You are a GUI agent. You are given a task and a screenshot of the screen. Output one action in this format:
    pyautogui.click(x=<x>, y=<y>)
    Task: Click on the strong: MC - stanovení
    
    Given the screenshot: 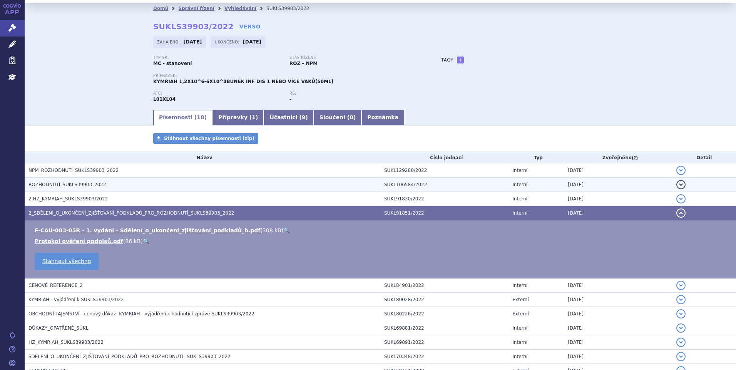 What is the action you would take?
    pyautogui.click(x=173, y=64)
    